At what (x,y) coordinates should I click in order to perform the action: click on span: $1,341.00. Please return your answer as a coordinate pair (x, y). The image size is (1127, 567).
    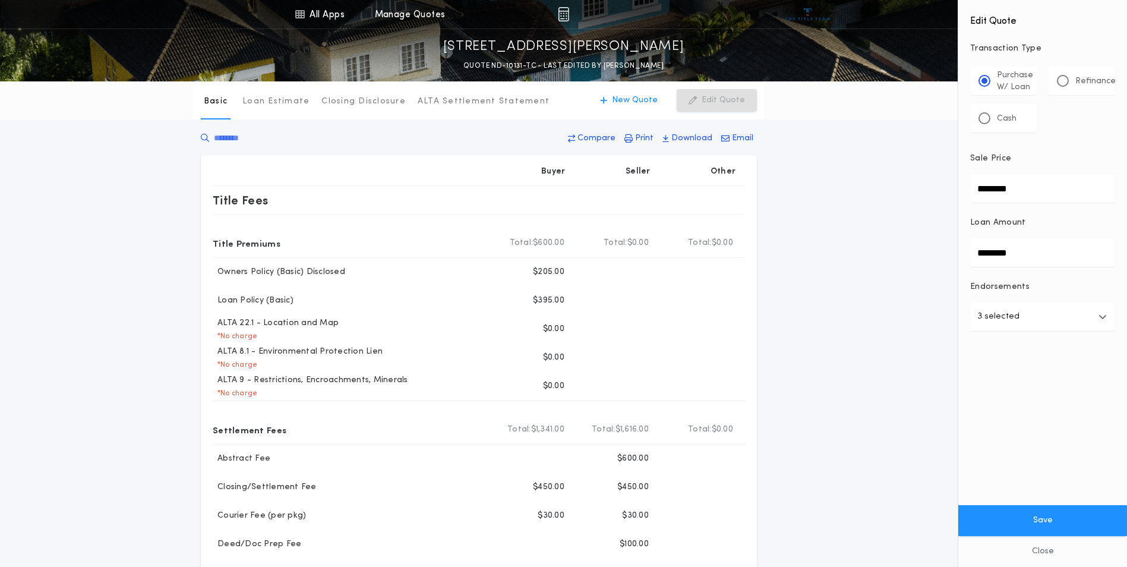
    Looking at the image, I should click on (548, 430).